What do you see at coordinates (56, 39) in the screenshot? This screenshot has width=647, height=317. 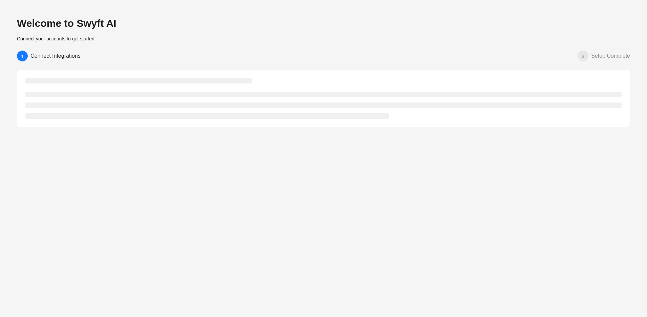 I see `span: Connect your accounts to get started.` at bounding box center [56, 39].